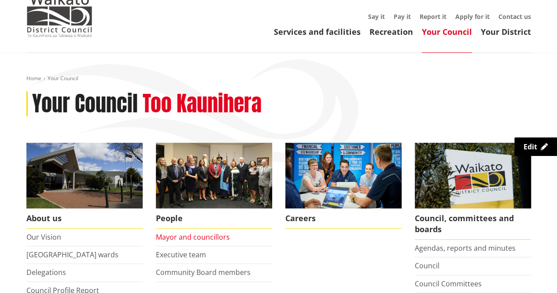 The width and height of the screenshot is (557, 293). Describe the element at coordinates (44, 237) in the screenshot. I see `a: Our Vision` at that location.